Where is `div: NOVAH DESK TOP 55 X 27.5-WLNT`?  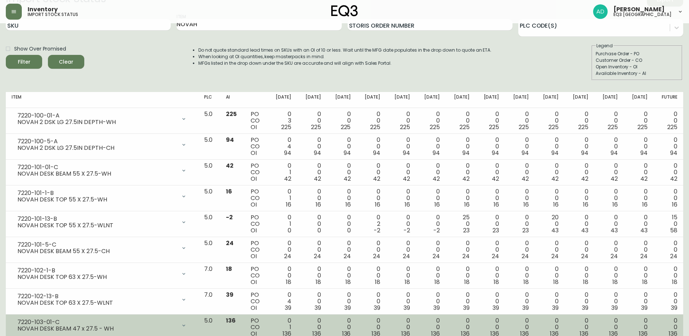 div: NOVAH DESK TOP 55 X 27.5-WLNT is located at coordinates (97, 225).